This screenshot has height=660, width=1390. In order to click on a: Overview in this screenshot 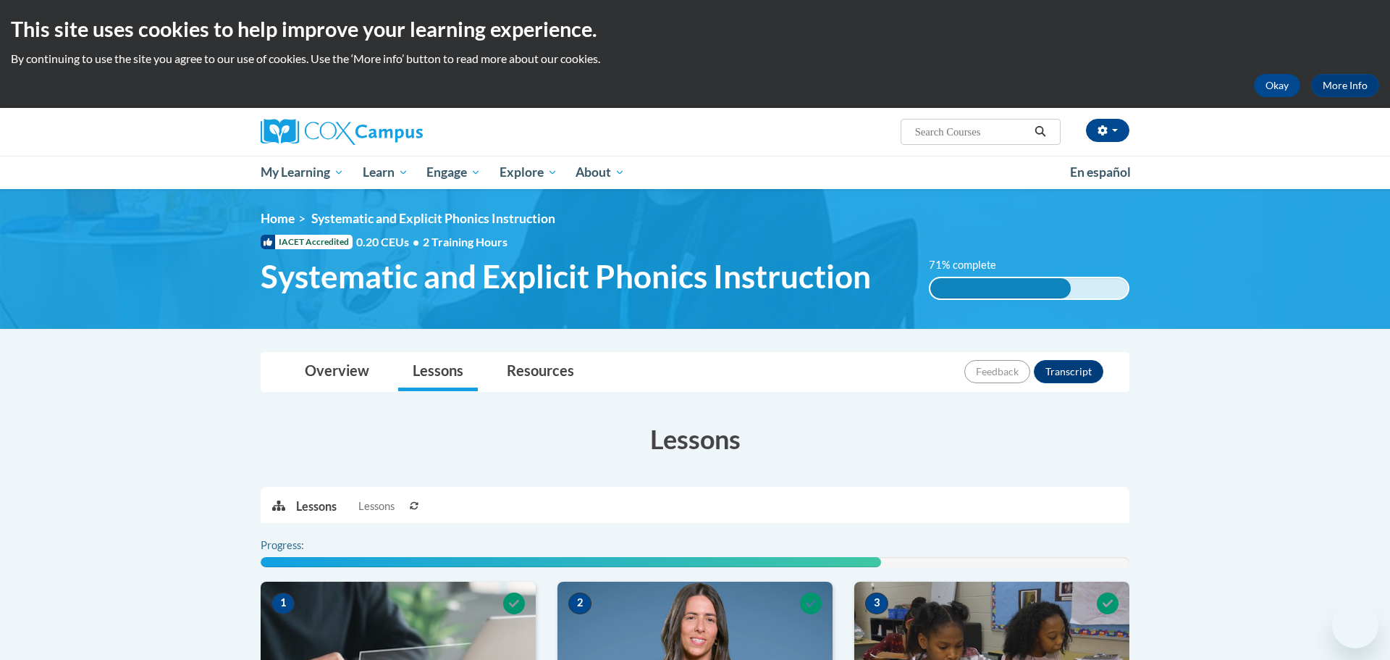, I will do `click(337, 371)`.